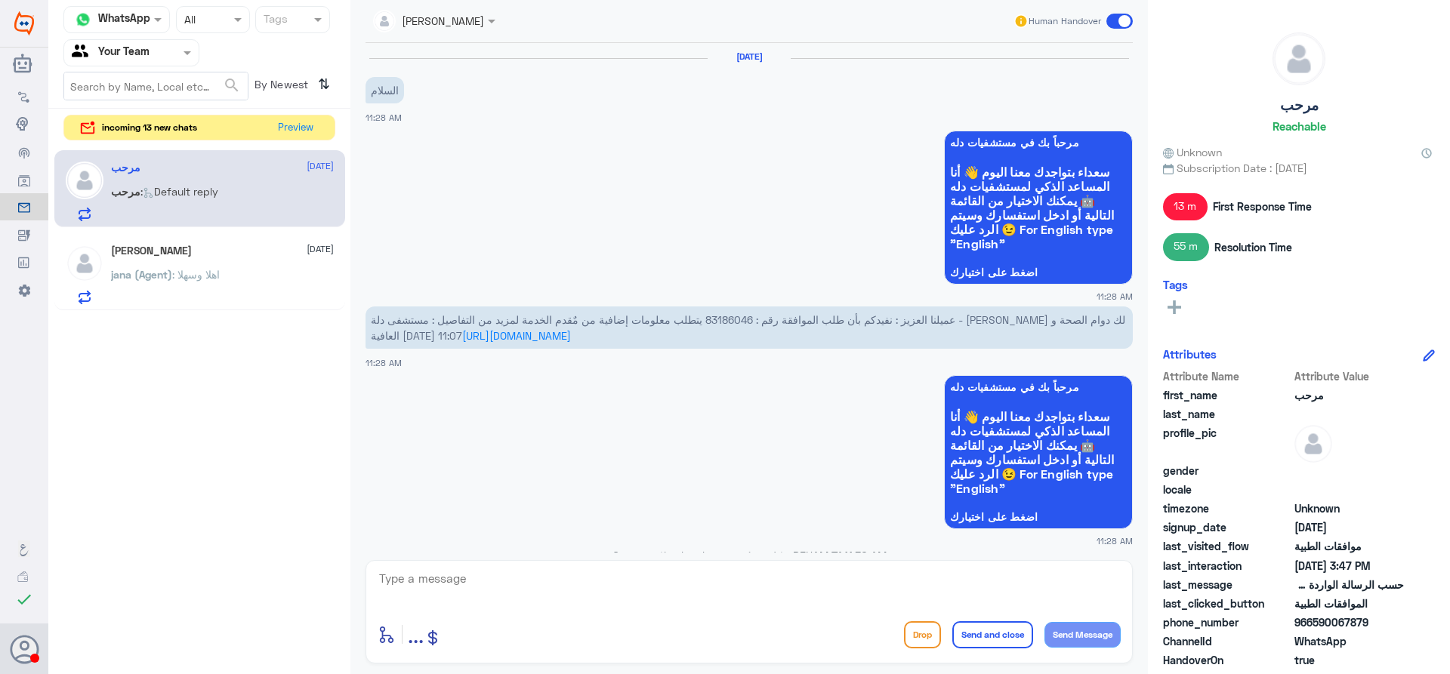  I want to click on span: موافقات الطبية, so click(1348, 546).